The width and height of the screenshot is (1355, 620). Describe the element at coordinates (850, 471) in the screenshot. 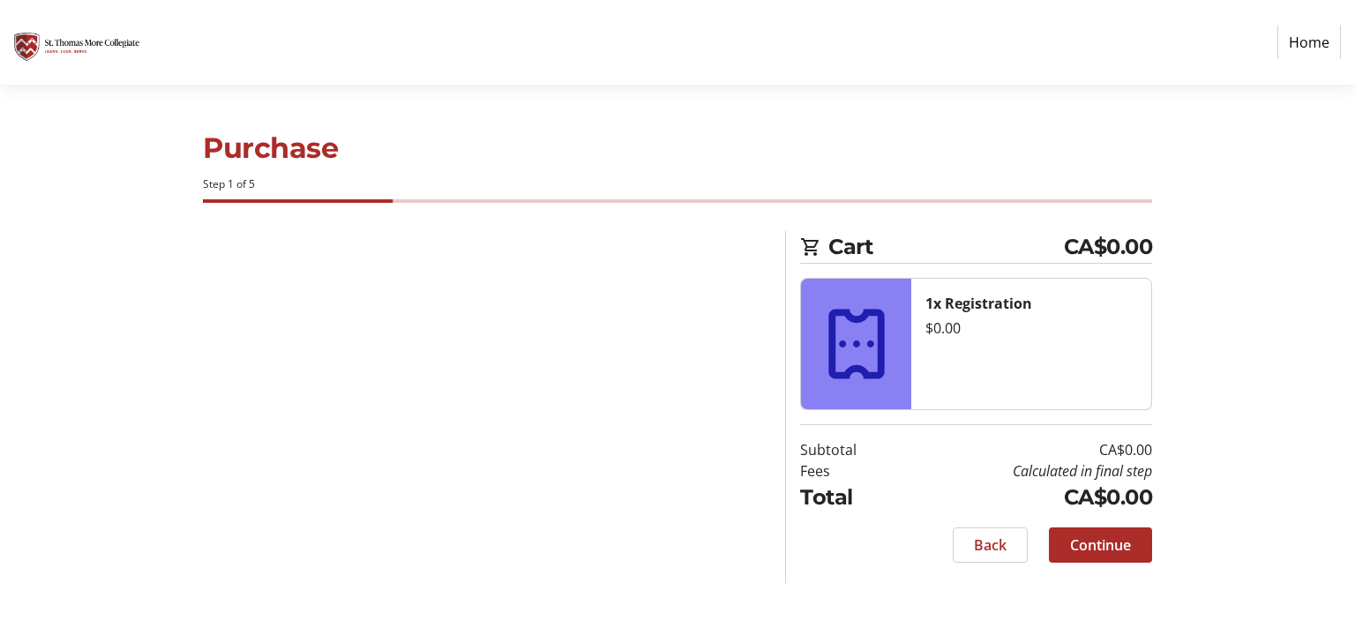

I see `td: Fees` at that location.